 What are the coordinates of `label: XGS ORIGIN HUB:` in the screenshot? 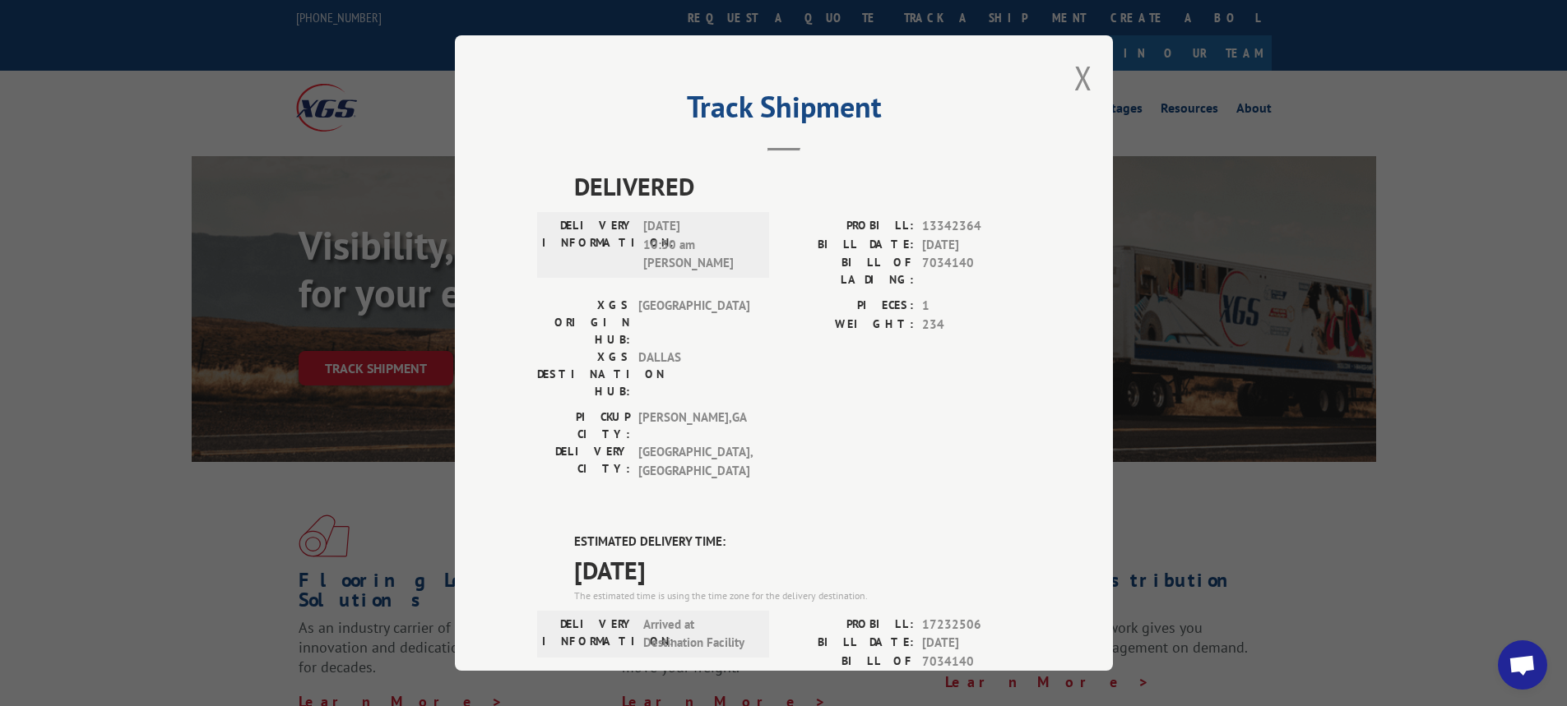 It's located at (583, 322).